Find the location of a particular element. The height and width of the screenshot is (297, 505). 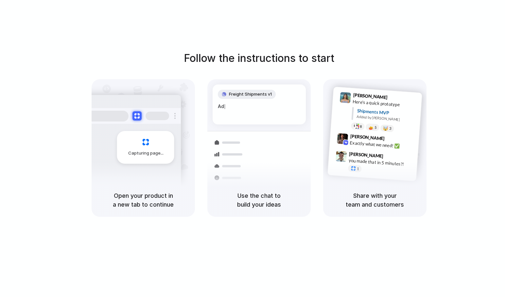

span: 3 is located at coordinates (390, 128).